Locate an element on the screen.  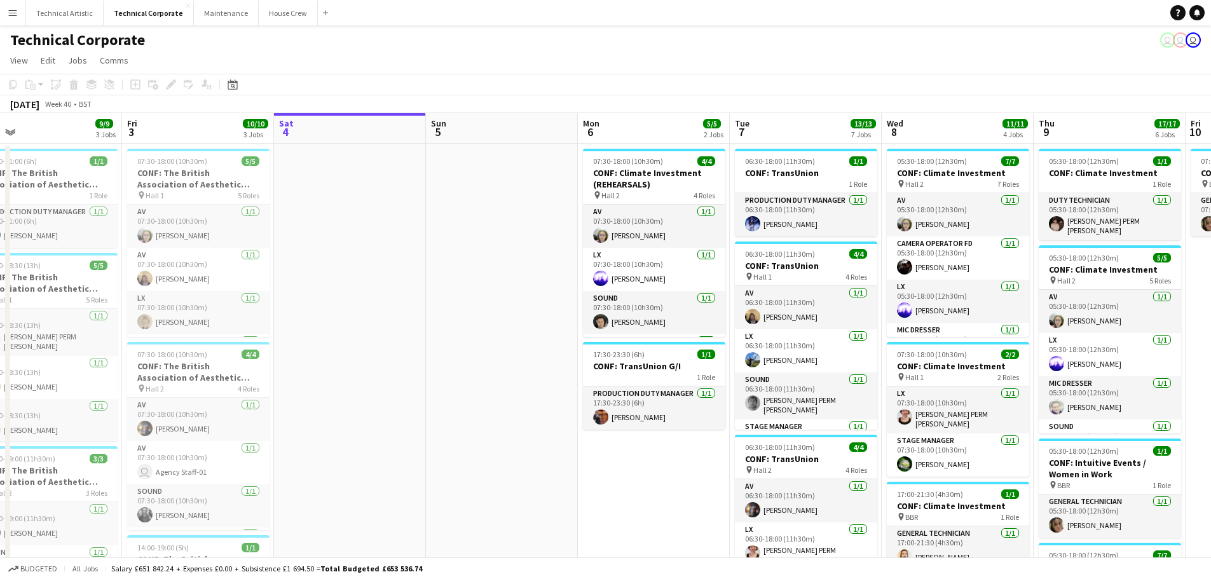
a: Edit is located at coordinates (48, 60).